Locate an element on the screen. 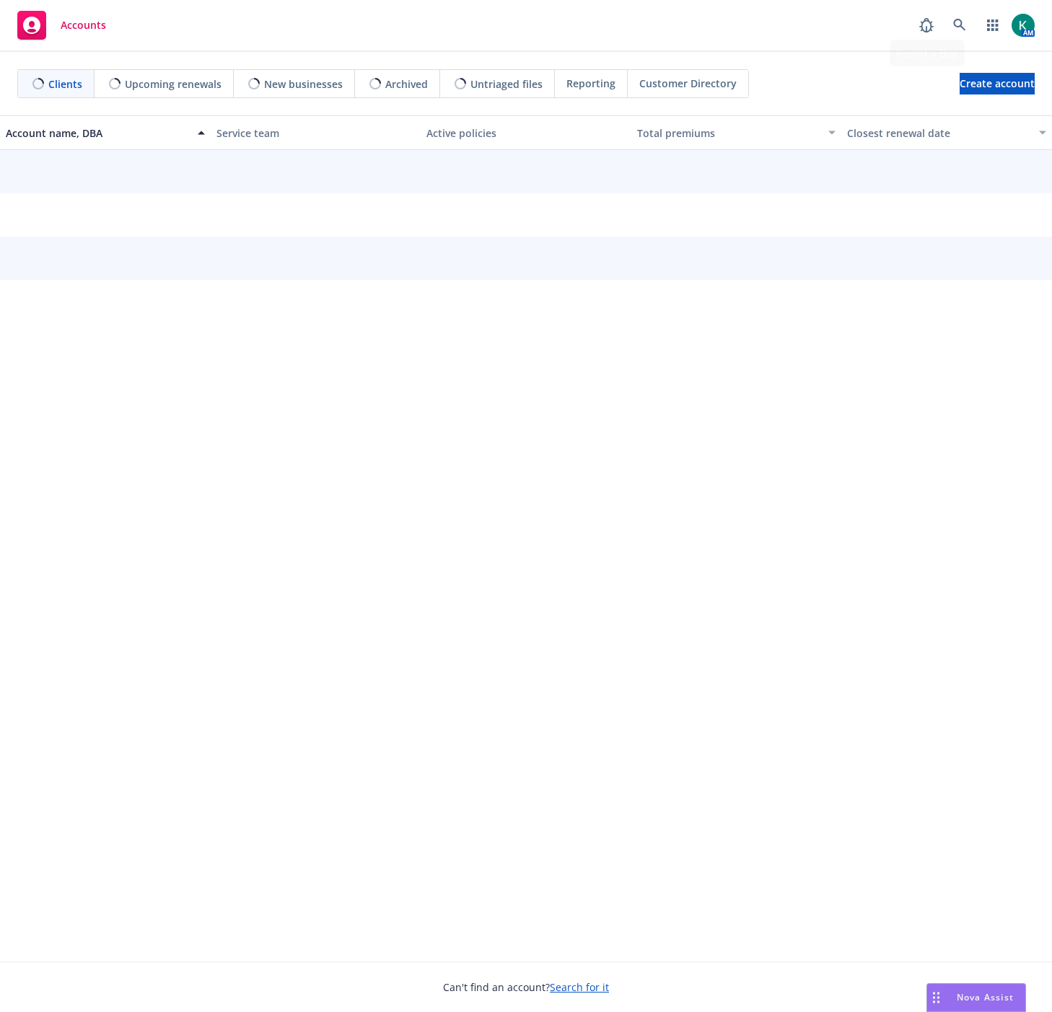 The image size is (1052, 1012). span: Upcoming renewals is located at coordinates (173, 84).